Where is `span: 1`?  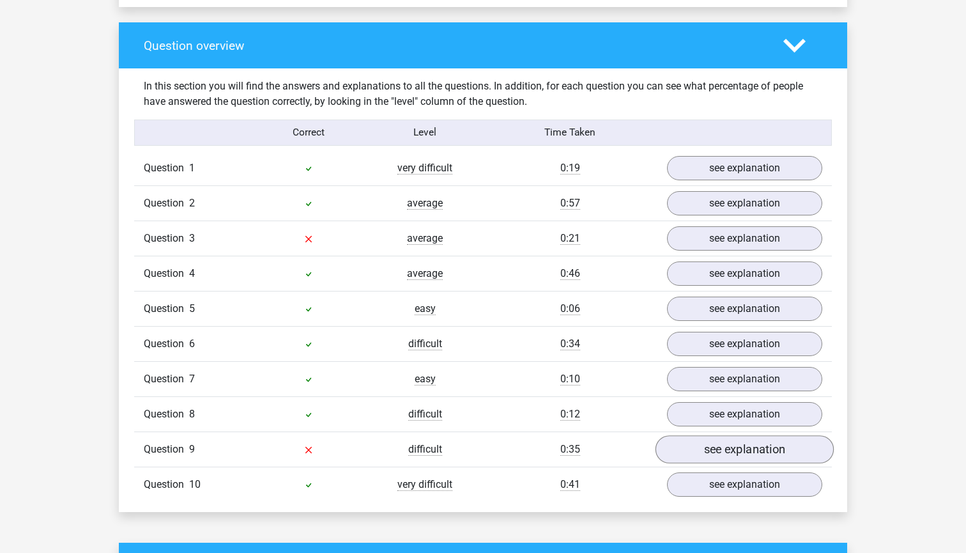
span: 1 is located at coordinates (192, 167).